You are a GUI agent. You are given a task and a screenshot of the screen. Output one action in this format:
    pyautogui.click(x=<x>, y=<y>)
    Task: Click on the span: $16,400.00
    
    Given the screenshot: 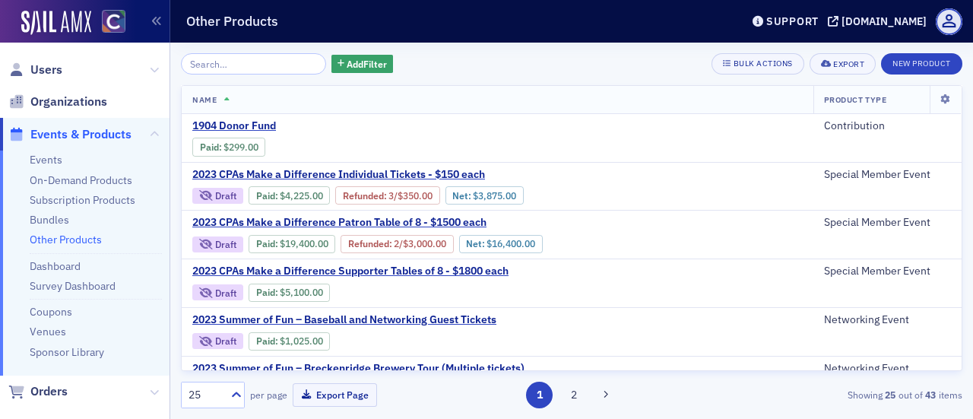 What is the action you would take?
    pyautogui.click(x=511, y=243)
    